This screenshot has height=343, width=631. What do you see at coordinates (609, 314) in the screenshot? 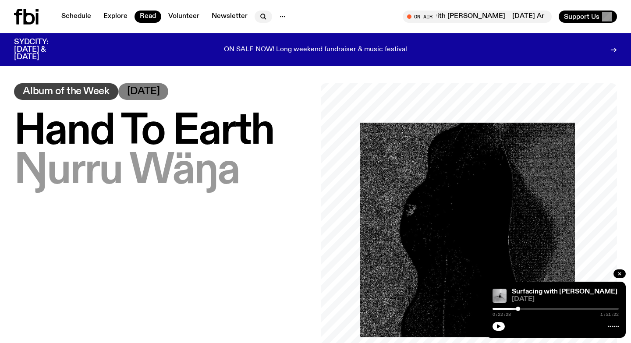
I see `span: 1:51:22` at bounding box center [609, 314].